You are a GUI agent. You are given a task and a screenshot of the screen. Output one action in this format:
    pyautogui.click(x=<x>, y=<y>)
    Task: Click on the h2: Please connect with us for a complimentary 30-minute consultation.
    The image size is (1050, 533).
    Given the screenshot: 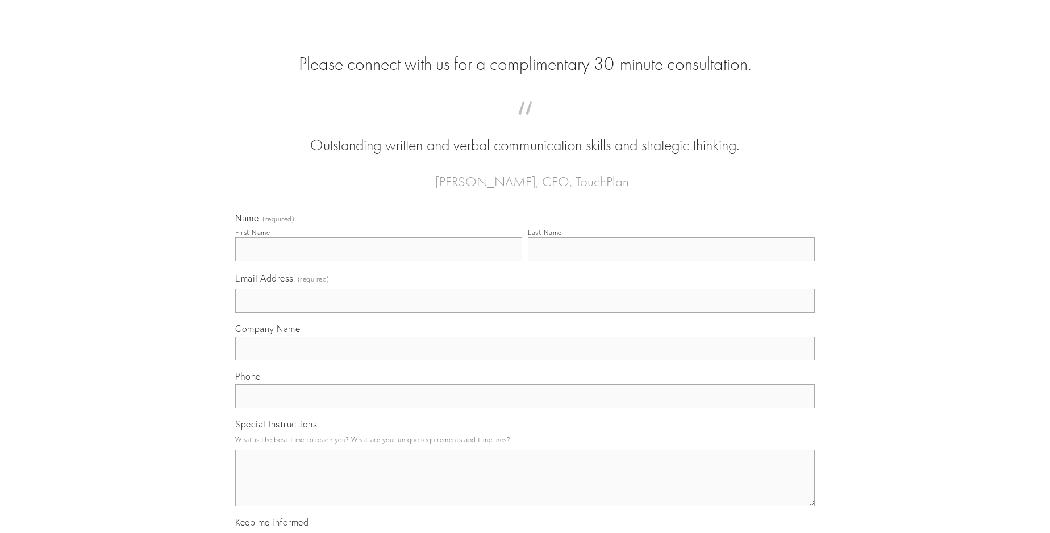 What is the action you would take?
    pyautogui.click(x=525, y=64)
    